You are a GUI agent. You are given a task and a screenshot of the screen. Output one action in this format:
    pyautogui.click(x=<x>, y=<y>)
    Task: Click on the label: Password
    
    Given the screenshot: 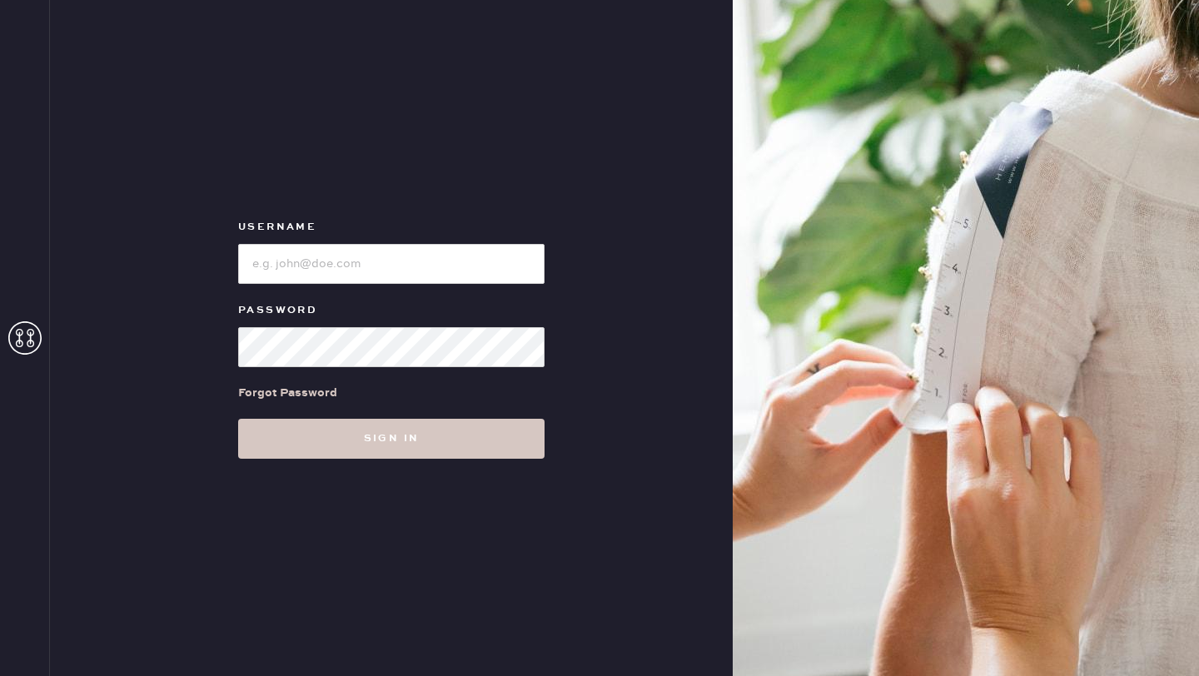 What is the action you would take?
    pyautogui.click(x=391, y=311)
    